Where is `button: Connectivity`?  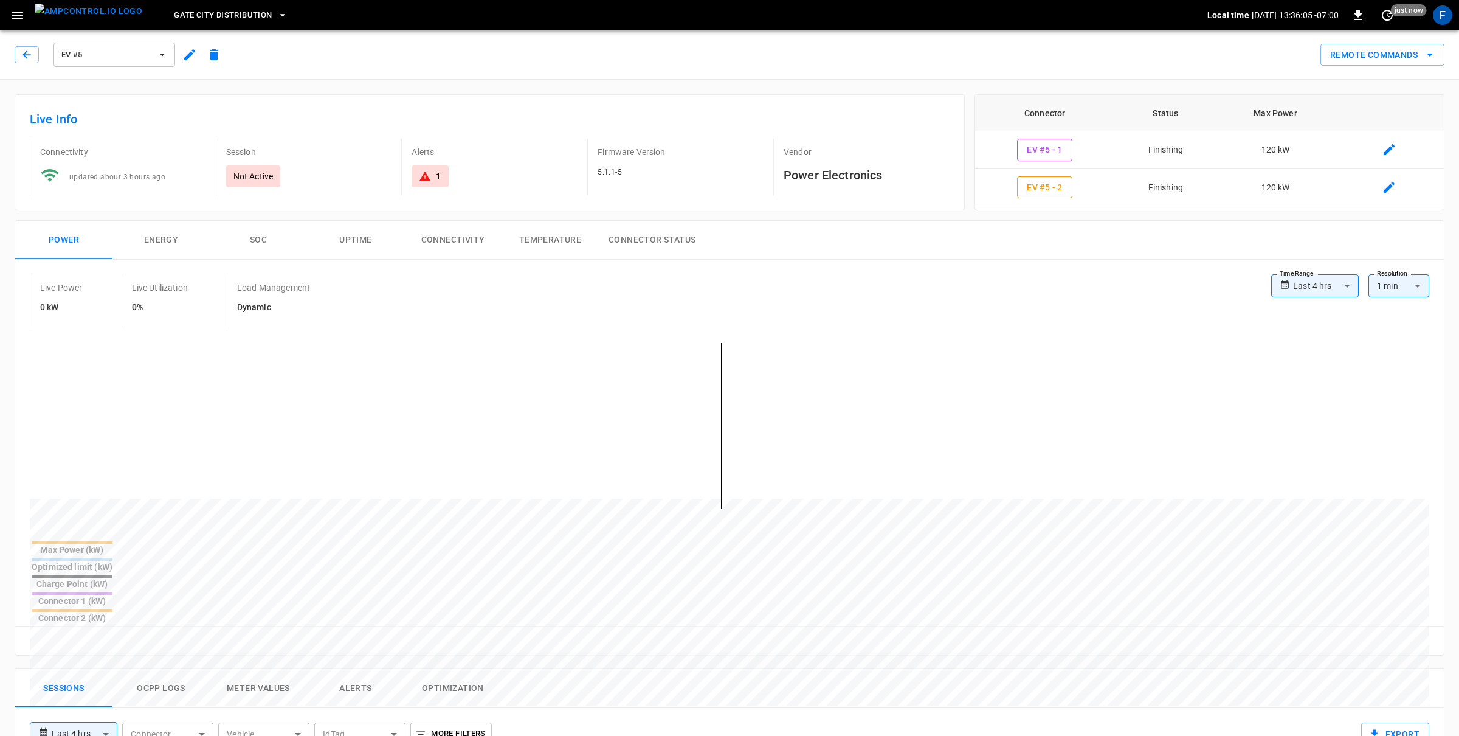
button: Connectivity is located at coordinates (453, 240).